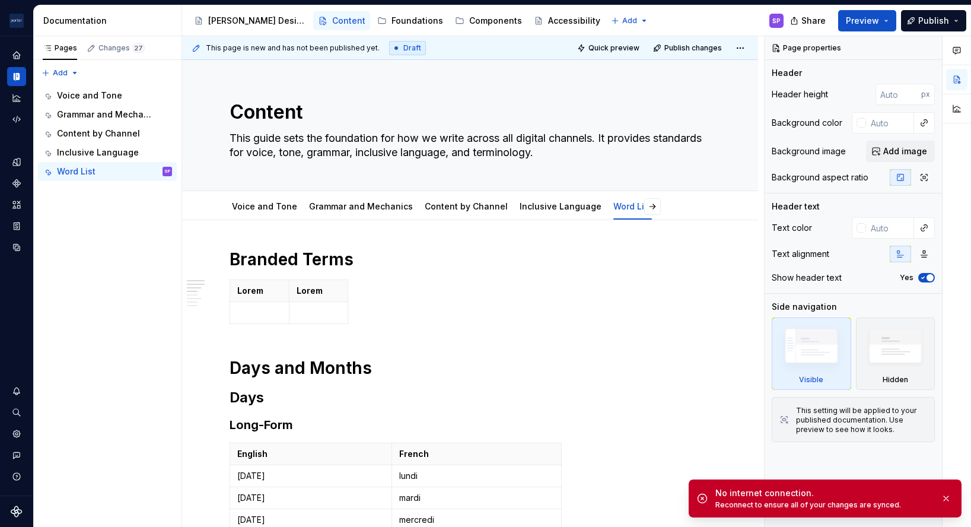 This screenshot has width=971, height=527. I want to click on div: Documentation, so click(110, 21).